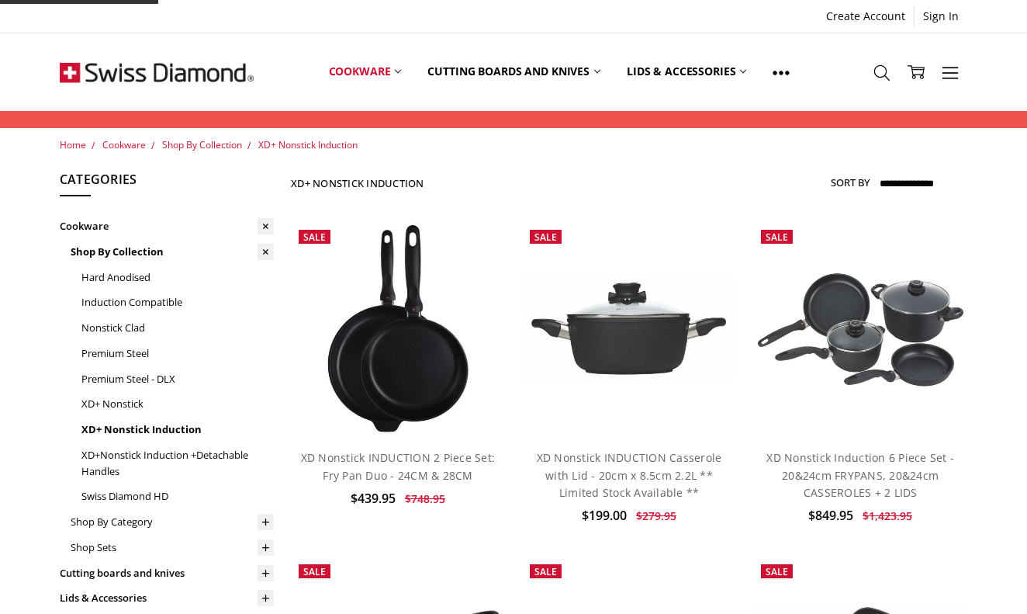 The height and width of the screenshot is (614, 1027). Describe the element at coordinates (178, 496) in the screenshot. I see `a: Swiss Diamond HD` at that location.